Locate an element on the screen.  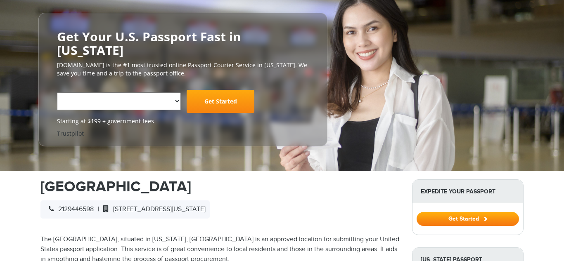
a: Trustpilot is located at coordinates (70, 133).